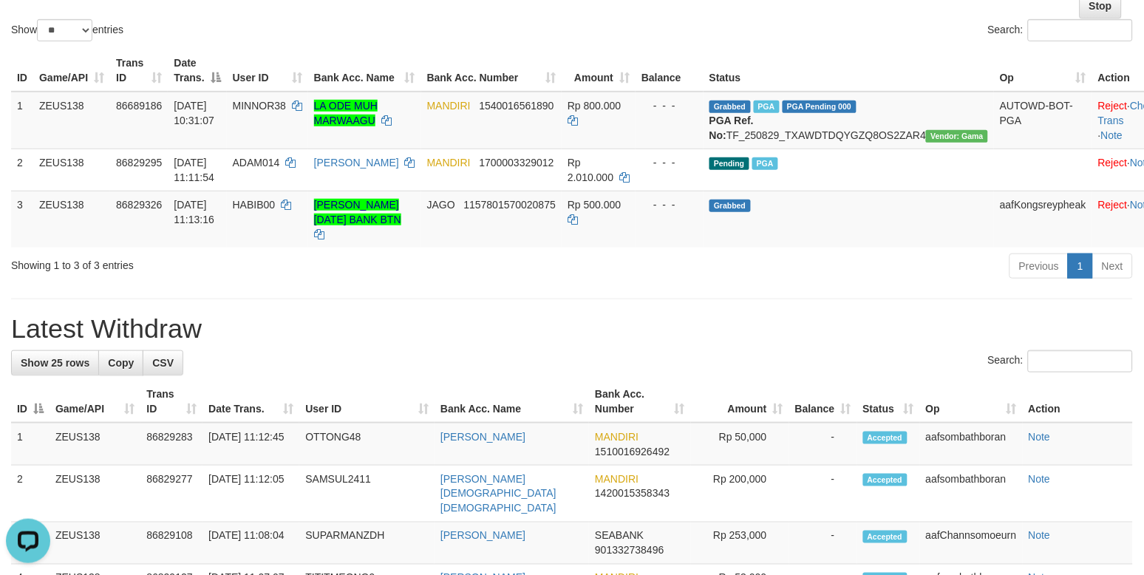 This screenshot has width=1144, height=575. Describe the element at coordinates (120, 363) in the screenshot. I see `span: Copy` at that location.